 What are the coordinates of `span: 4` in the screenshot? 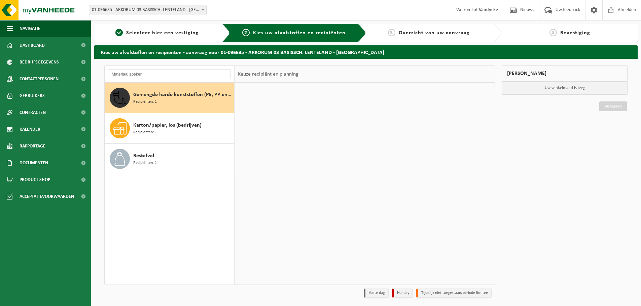 It's located at (553, 33).